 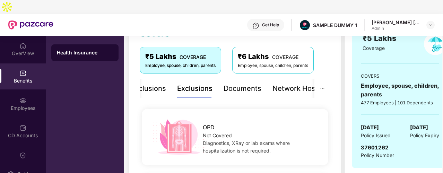 I want to click on span: Policy Number, so click(x=377, y=155).